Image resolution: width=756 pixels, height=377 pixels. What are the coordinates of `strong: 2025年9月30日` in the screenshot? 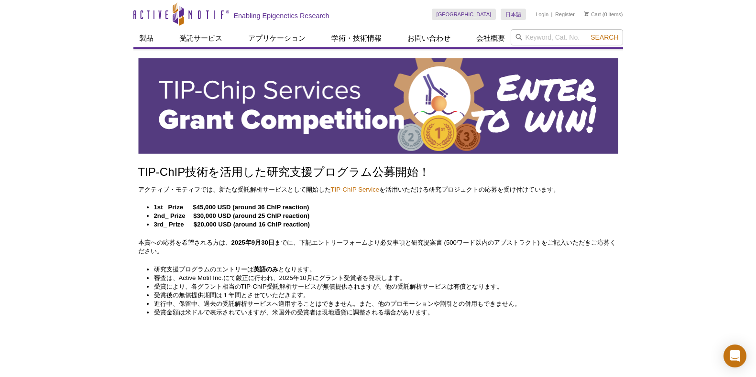 It's located at (253, 242).